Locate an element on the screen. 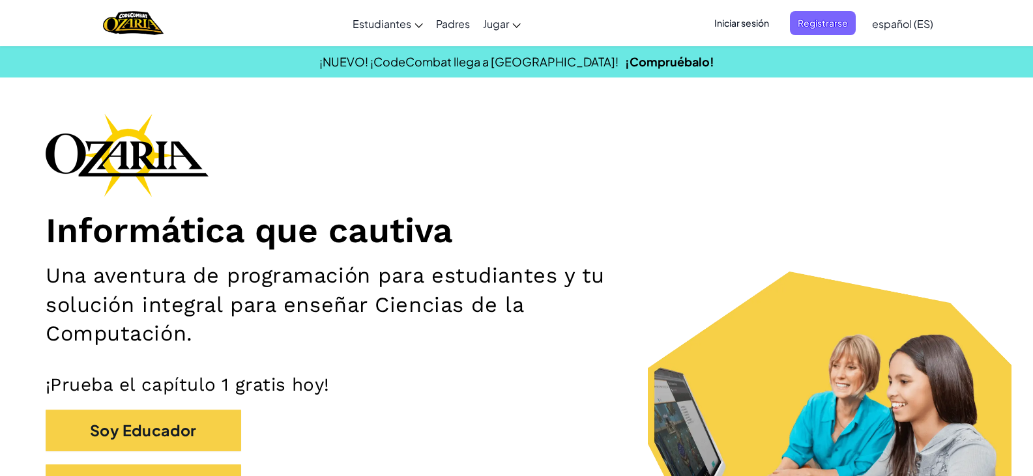 This screenshot has width=1033, height=476. a: Ozaria by CodeCombat logo is located at coordinates (133, 23).